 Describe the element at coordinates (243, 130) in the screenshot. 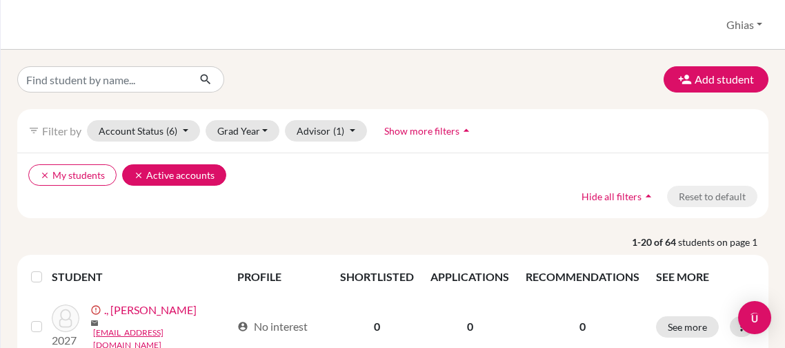

I see `button: Grad Year` at that location.